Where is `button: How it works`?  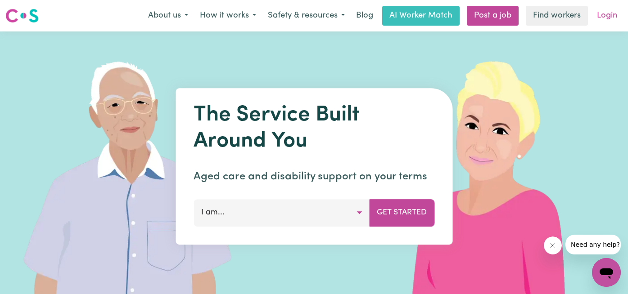
button: How it works is located at coordinates (228, 16).